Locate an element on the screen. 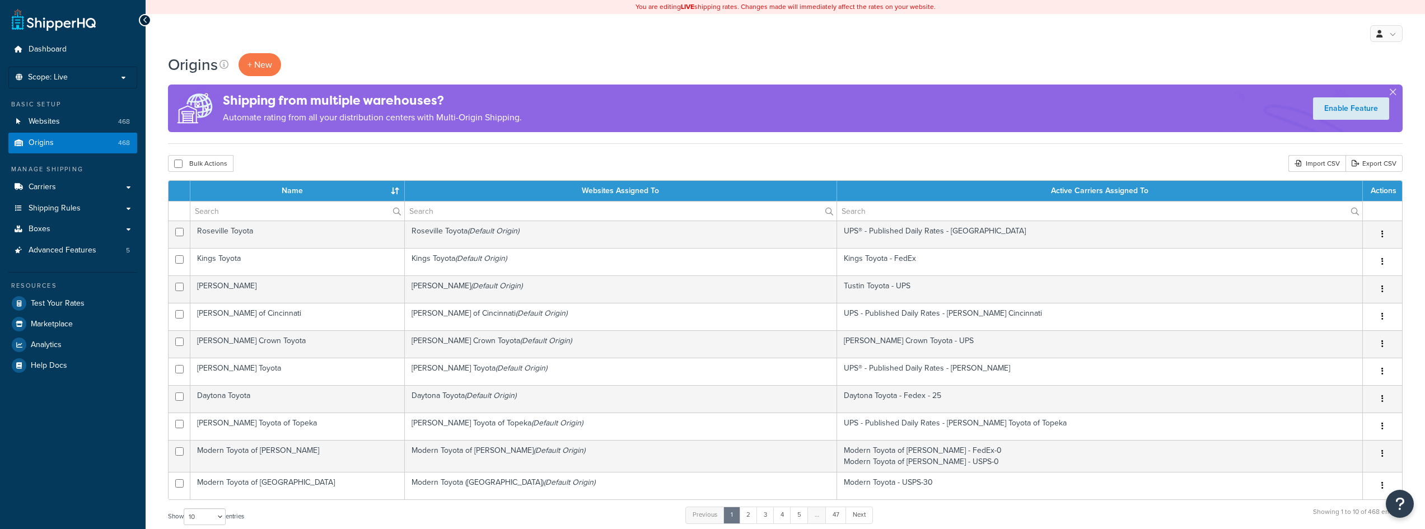  span: Shipping Rules is located at coordinates (54, 208).